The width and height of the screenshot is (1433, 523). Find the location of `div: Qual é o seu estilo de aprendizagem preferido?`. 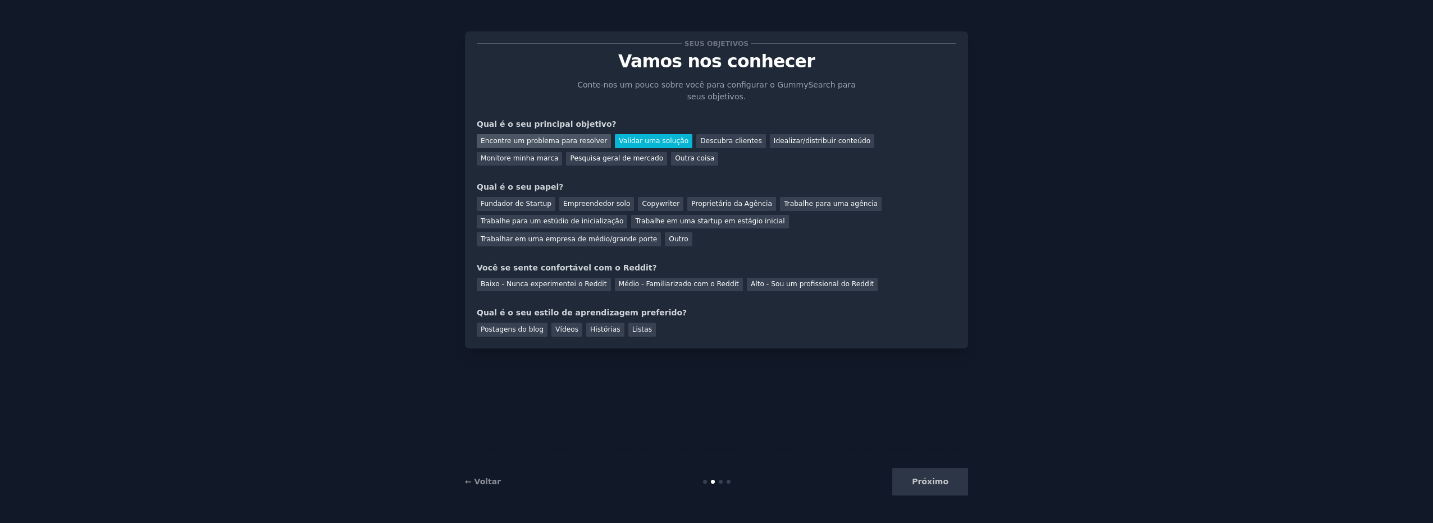

div: Qual é o seu estilo de aprendizagem preferido? is located at coordinates (717, 313).